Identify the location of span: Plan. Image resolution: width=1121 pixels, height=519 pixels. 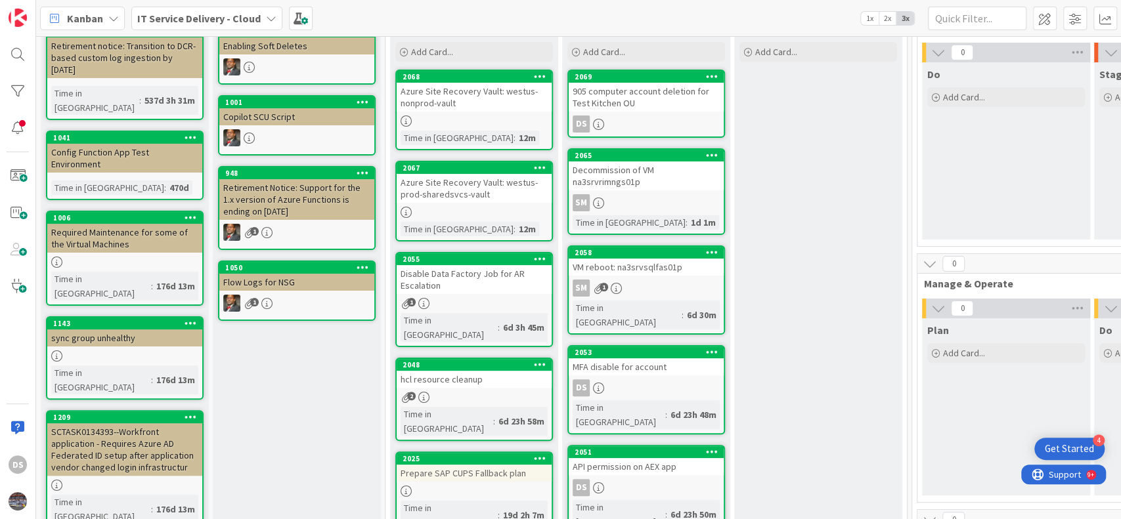
(938, 330).